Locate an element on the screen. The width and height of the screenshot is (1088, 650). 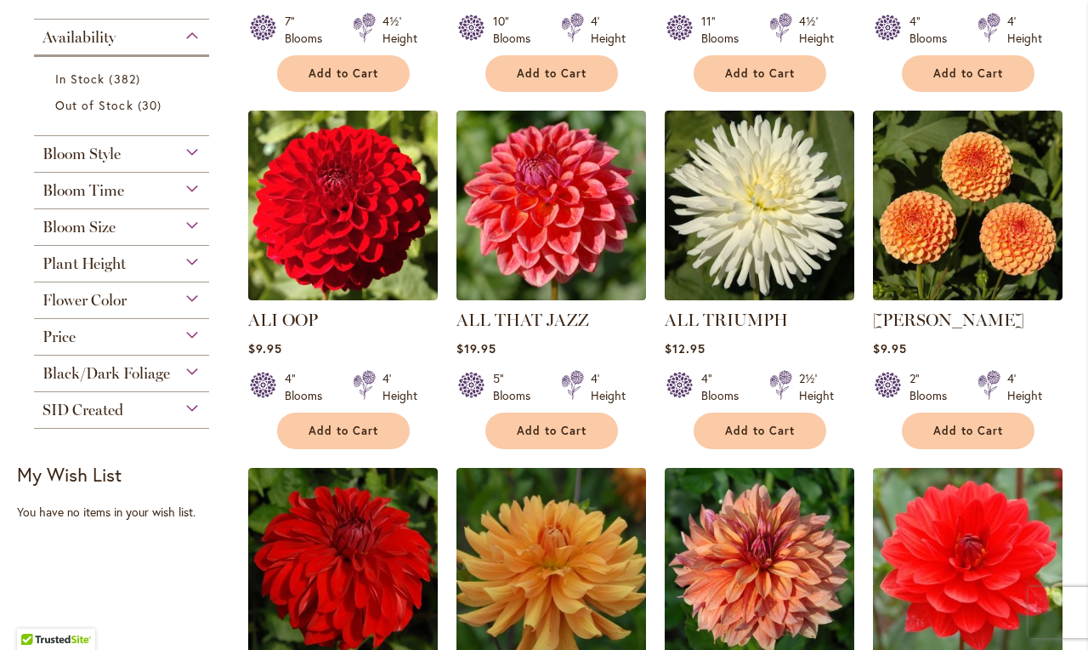
span: In Stock is located at coordinates (80, 78).